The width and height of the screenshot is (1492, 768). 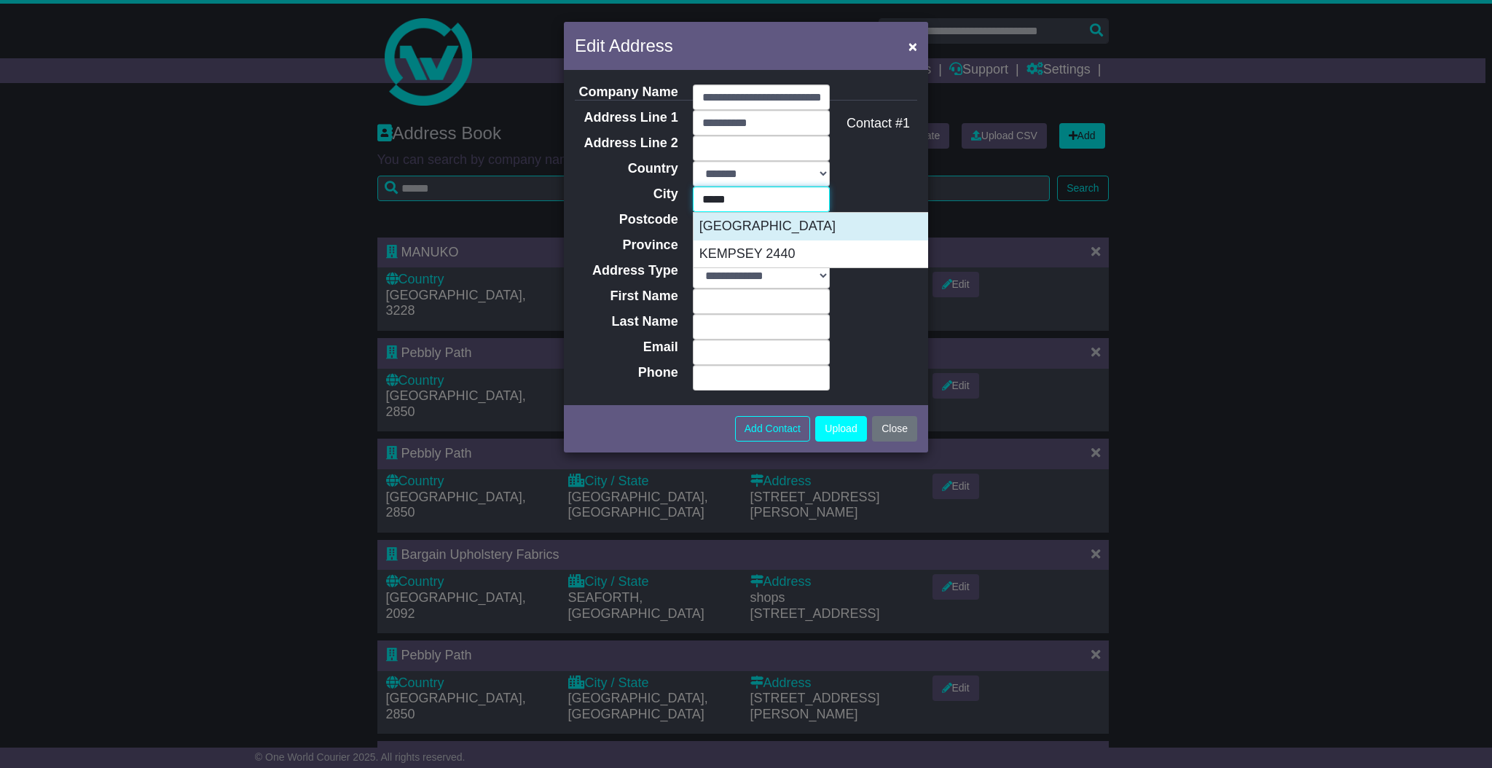 What do you see at coordinates (839, 254) in the screenshot?
I see `div: KEMPSEY 2440` at bounding box center [839, 254].